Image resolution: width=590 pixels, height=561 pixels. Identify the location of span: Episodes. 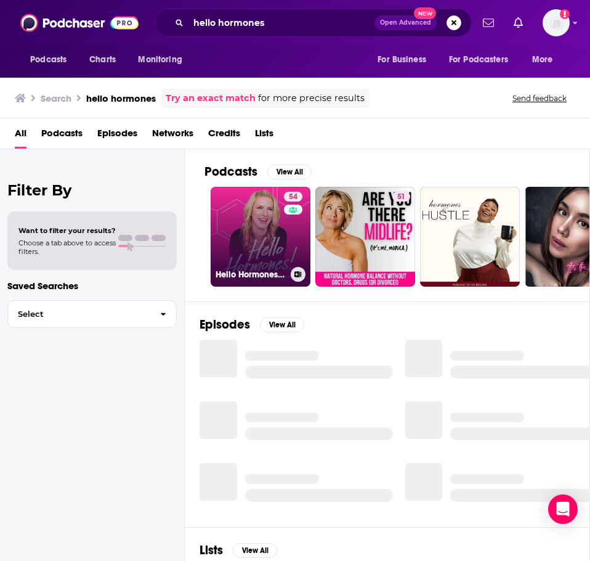
(117, 136).